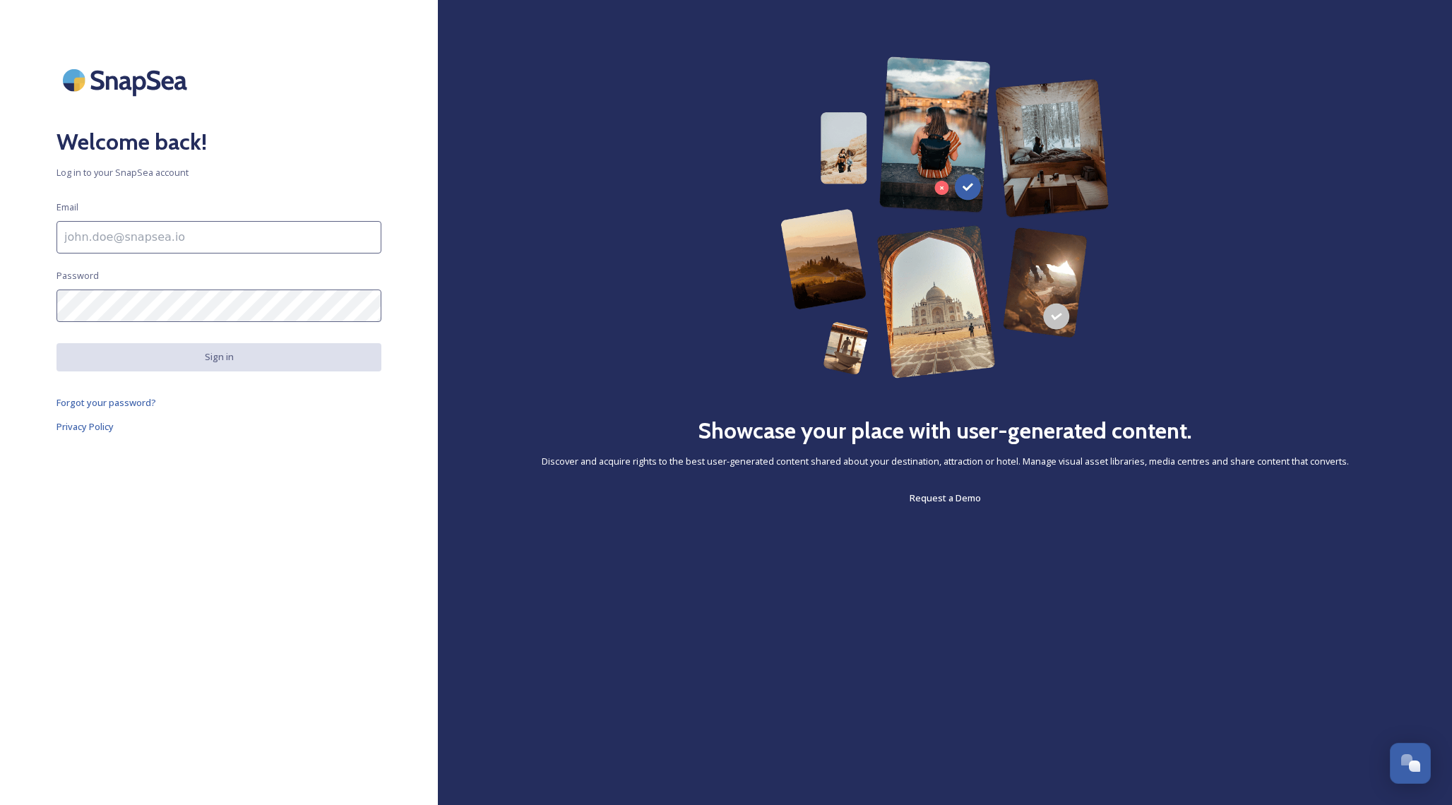  I want to click on span: Forgot your password?, so click(106, 403).